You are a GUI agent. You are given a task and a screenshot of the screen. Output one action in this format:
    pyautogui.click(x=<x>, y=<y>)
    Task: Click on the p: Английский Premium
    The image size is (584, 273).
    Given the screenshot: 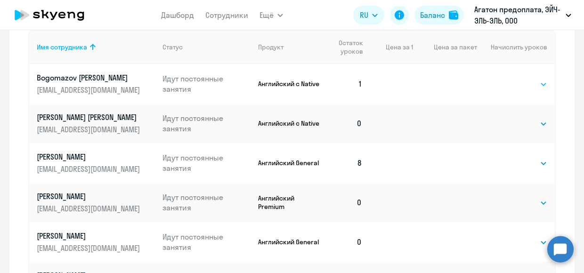 What is the action you would take?
    pyautogui.click(x=290, y=202)
    